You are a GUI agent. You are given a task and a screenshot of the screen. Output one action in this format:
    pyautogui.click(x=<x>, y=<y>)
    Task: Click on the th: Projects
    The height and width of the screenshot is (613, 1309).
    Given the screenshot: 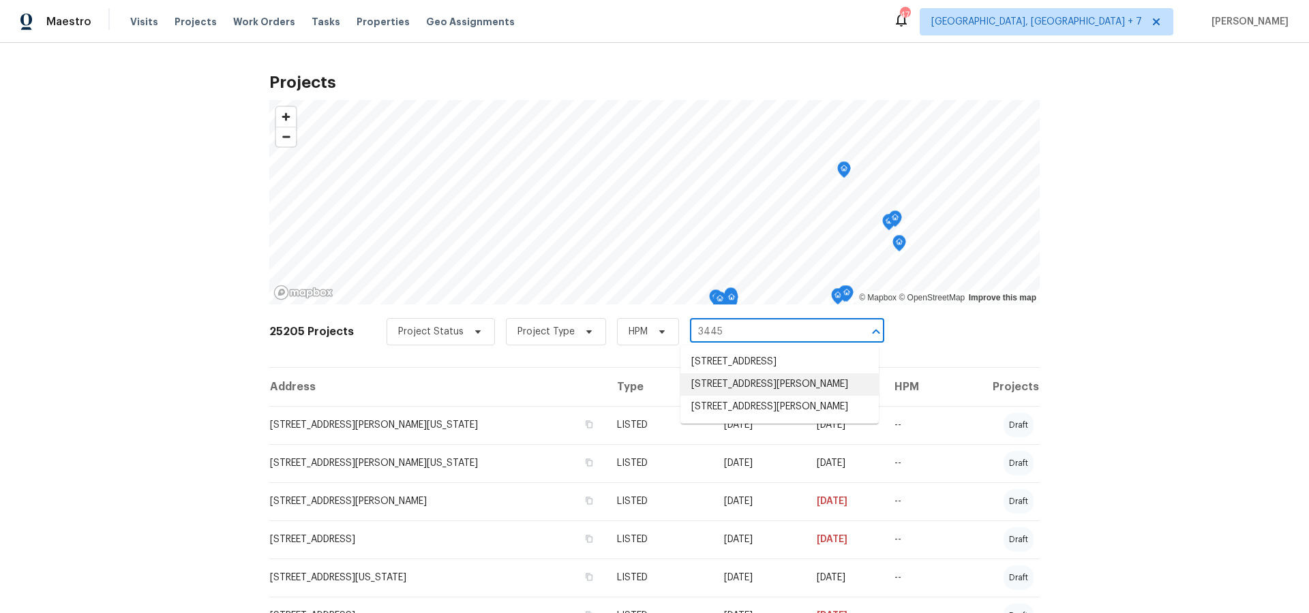 What is the action you would take?
    pyautogui.click(x=992, y=387)
    